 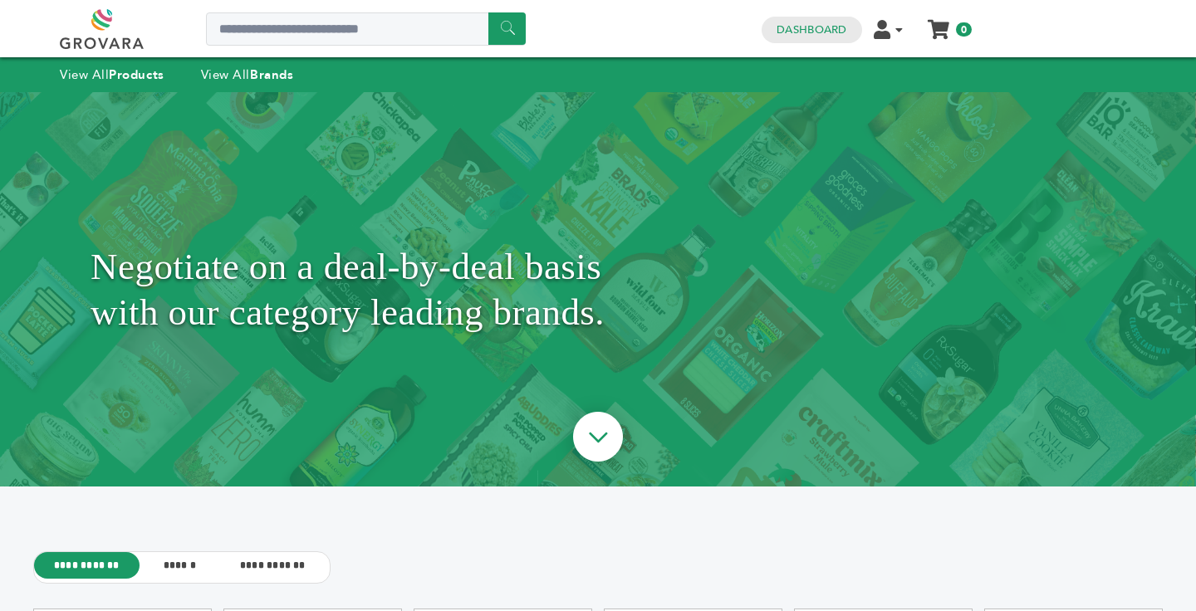 I want to click on a: View AllProducts, so click(x=112, y=75).